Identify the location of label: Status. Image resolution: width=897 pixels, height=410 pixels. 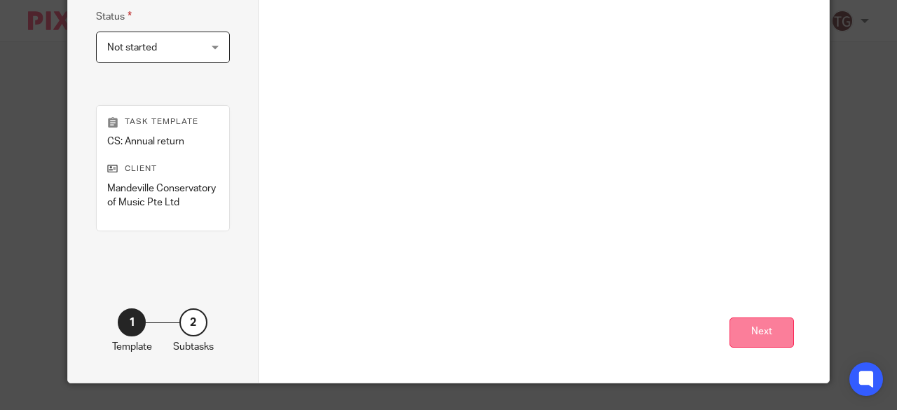
(114, 16).